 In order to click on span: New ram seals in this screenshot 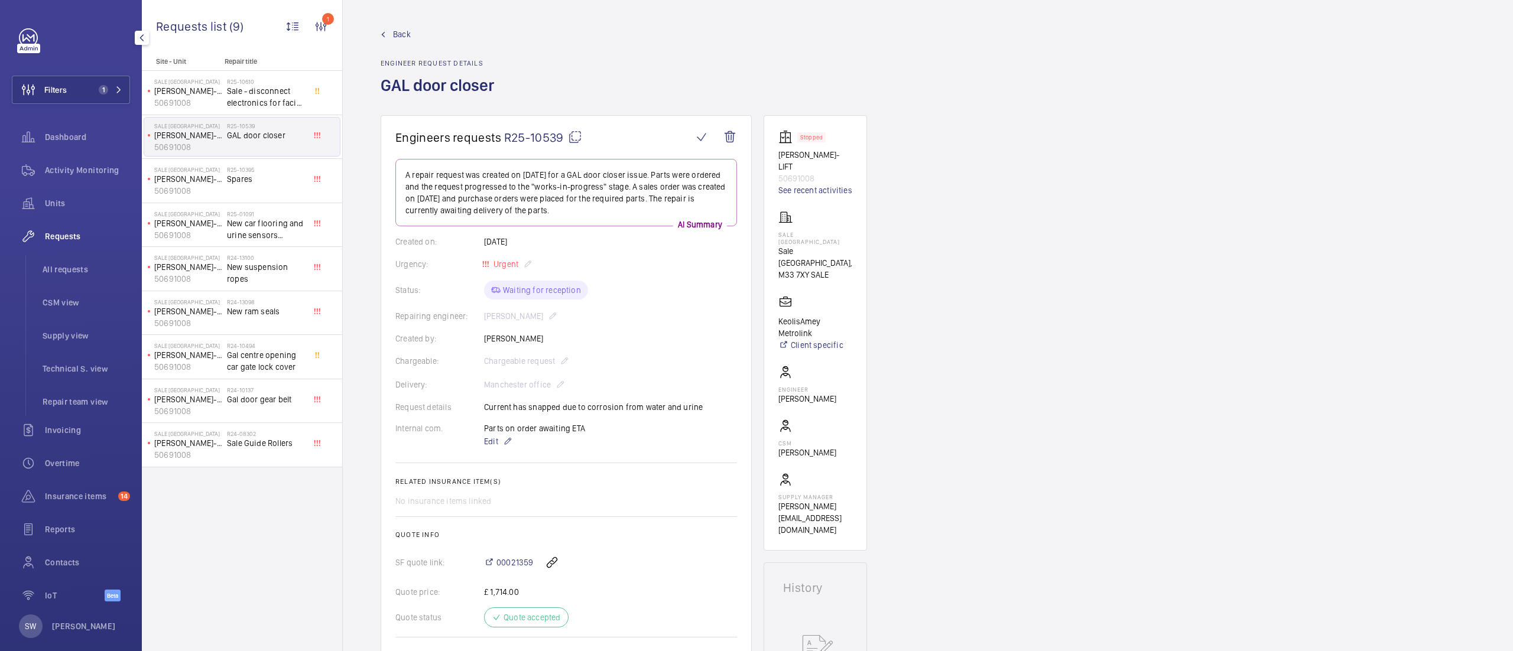, I will do `click(266, 312)`.